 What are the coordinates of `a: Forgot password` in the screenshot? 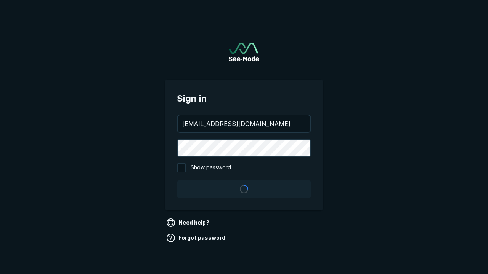 It's located at (196, 238).